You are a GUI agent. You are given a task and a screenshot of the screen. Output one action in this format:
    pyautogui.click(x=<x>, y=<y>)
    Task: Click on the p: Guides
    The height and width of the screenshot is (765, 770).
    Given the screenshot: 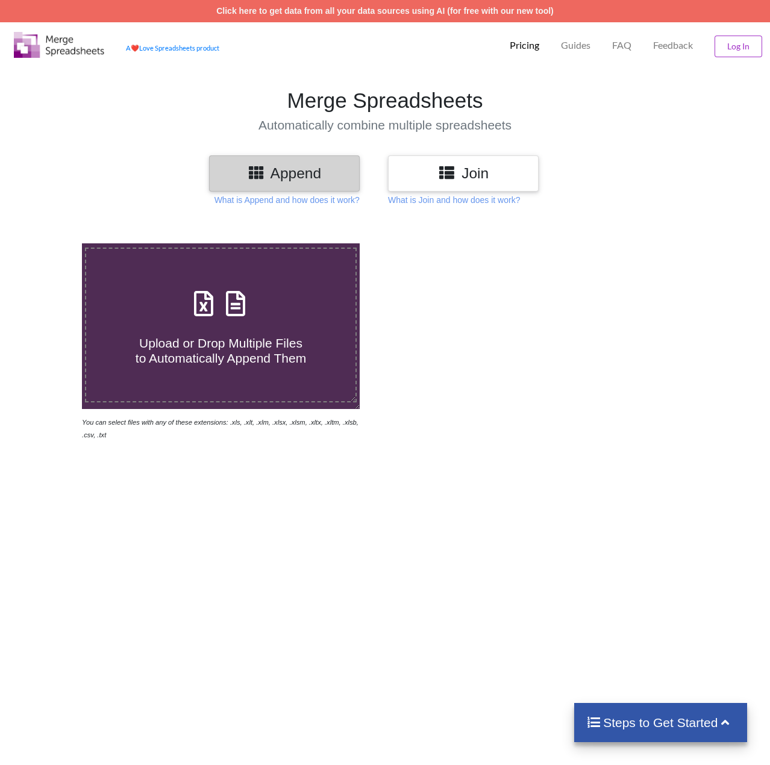 What is the action you would take?
    pyautogui.click(x=576, y=45)
    